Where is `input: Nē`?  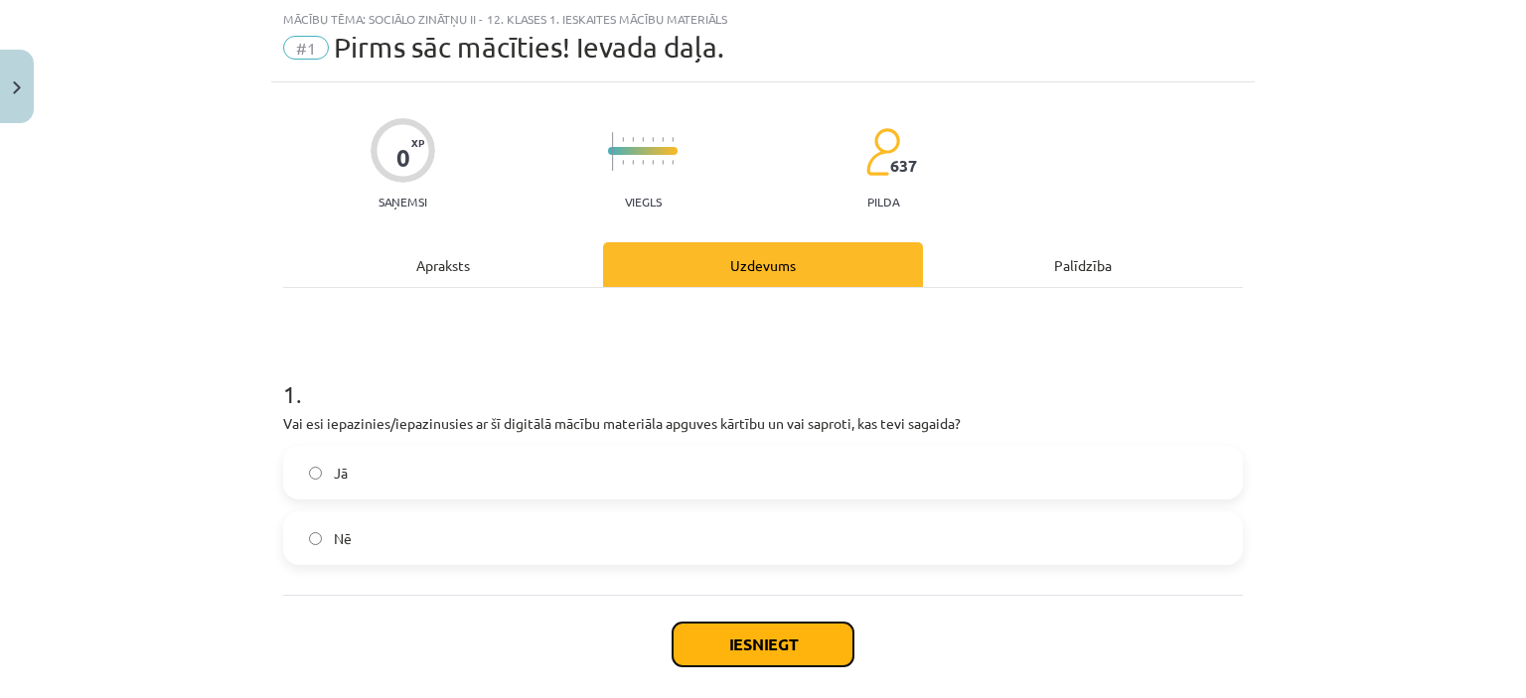
input: Nē is located at coordinates (315, 538).